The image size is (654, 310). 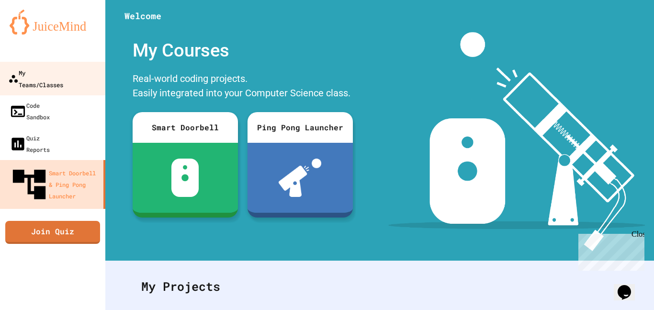 What do you see at coordinates (243, 50) in the screenshot?
I see `div: My Courses` at bounding box center [243, 50].